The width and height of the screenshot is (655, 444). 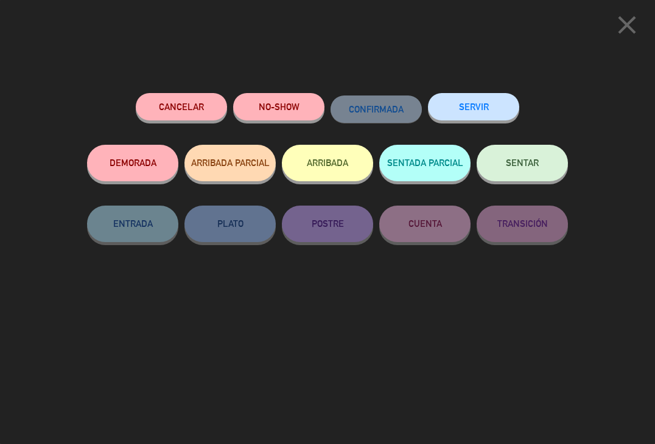 I want to click on button: ENTRADA, so click(x=133, y=224).